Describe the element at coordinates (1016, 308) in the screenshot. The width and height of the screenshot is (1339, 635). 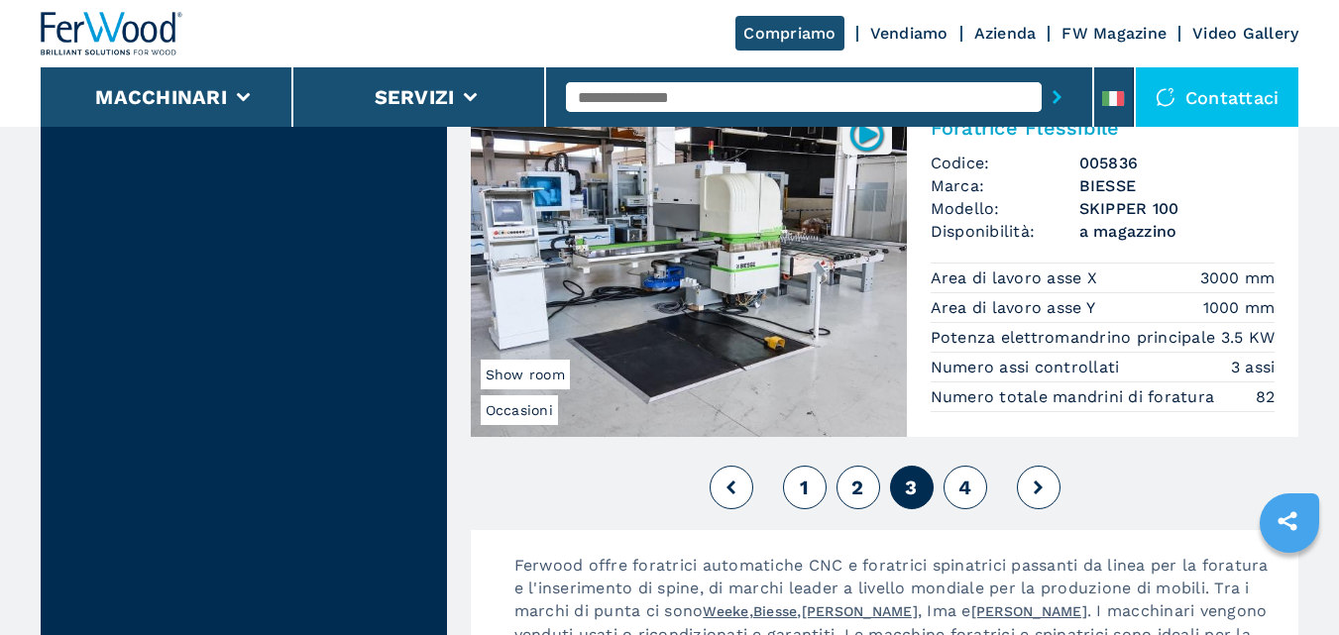
I see `p: Area di lavoro asse Y` at that location.